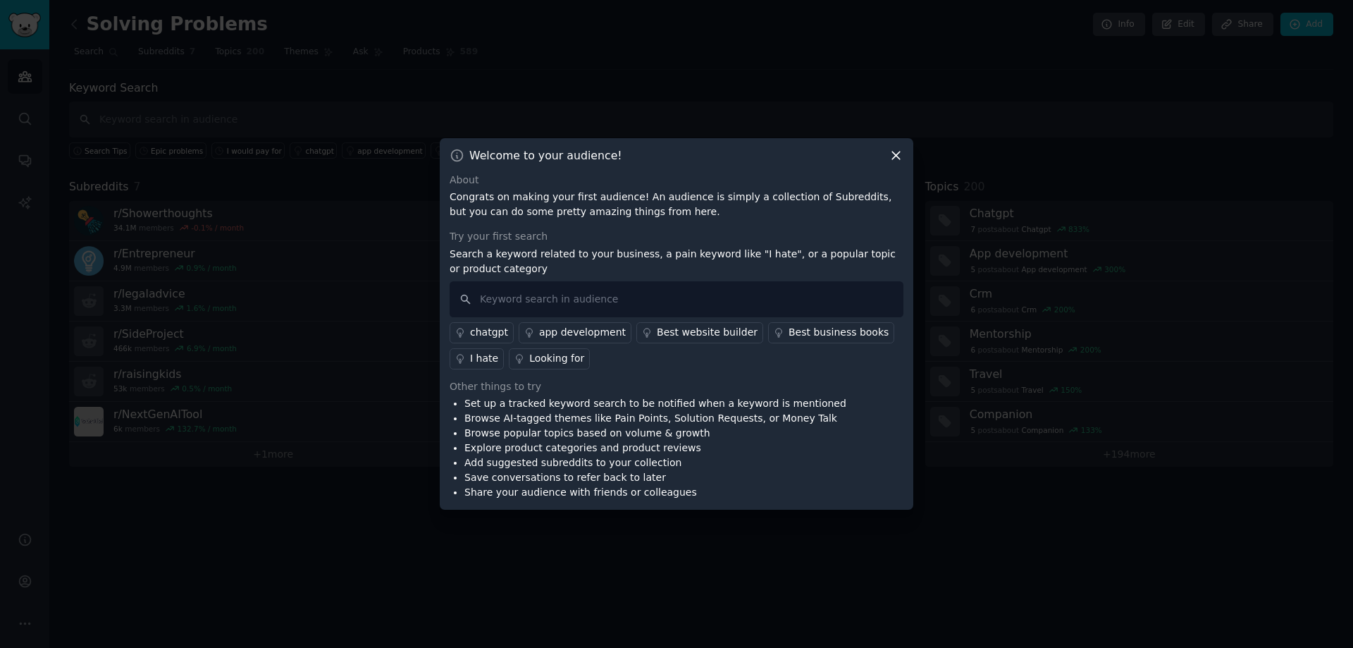  Describe the element at coordinates (484, 358) in the screenshot. I see `div: I hate` at that location.